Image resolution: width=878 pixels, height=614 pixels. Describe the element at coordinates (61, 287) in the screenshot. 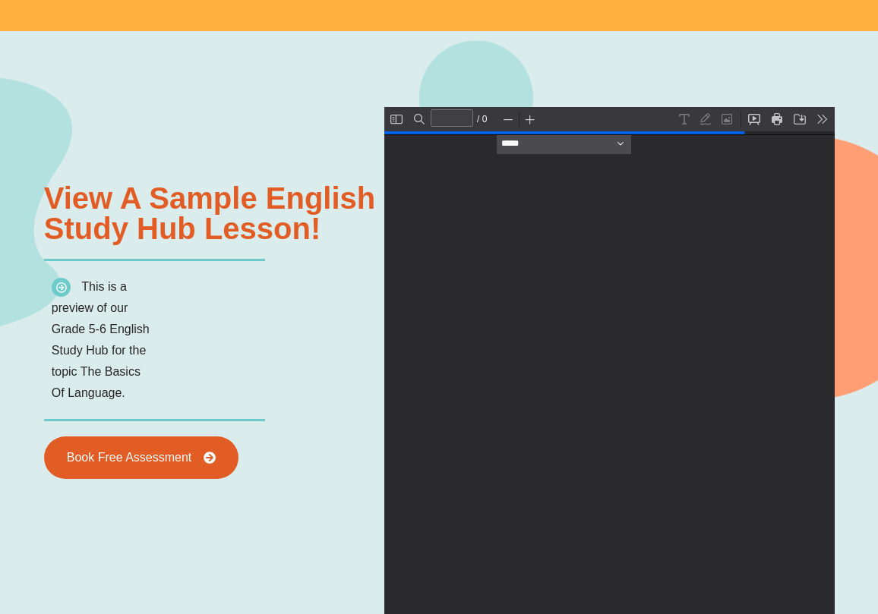

I see `img: icon-list.png` at that location.